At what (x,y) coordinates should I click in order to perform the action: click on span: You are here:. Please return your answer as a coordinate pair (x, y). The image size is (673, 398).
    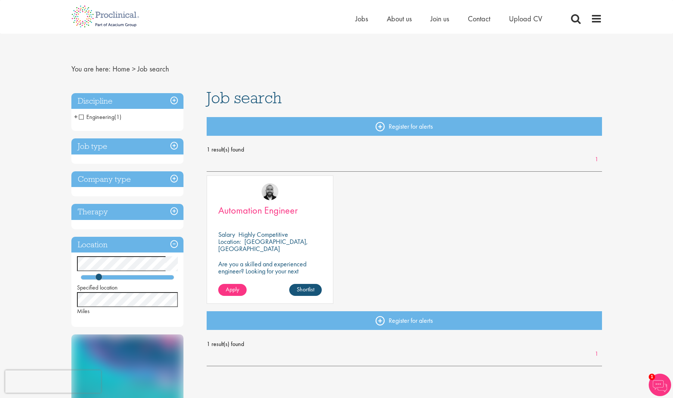
    Looking at the image, I should click on (91, 69).